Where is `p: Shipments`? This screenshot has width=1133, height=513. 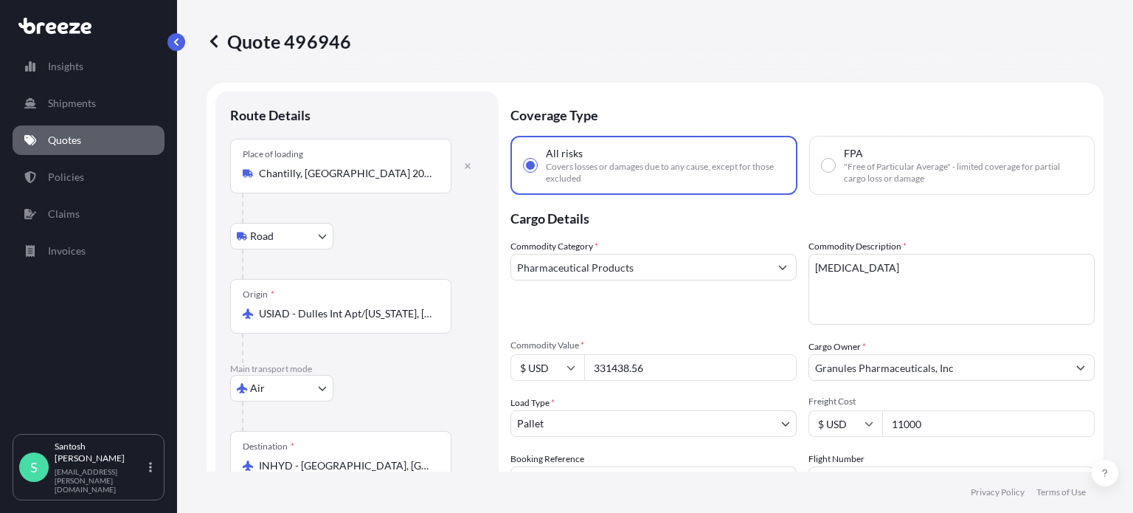
p: Shipments is located at coordinates (72, 103).